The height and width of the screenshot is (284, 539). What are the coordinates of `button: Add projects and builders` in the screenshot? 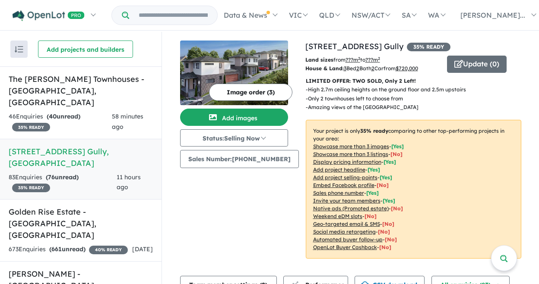 It's located at (85, 49).